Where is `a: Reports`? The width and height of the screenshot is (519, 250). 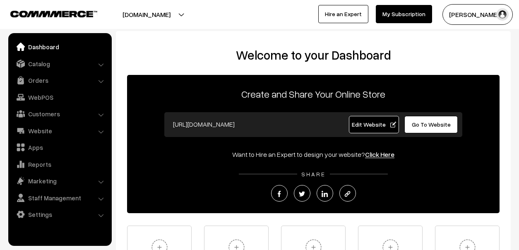
a: Reports is located at coordinates (60, 164).